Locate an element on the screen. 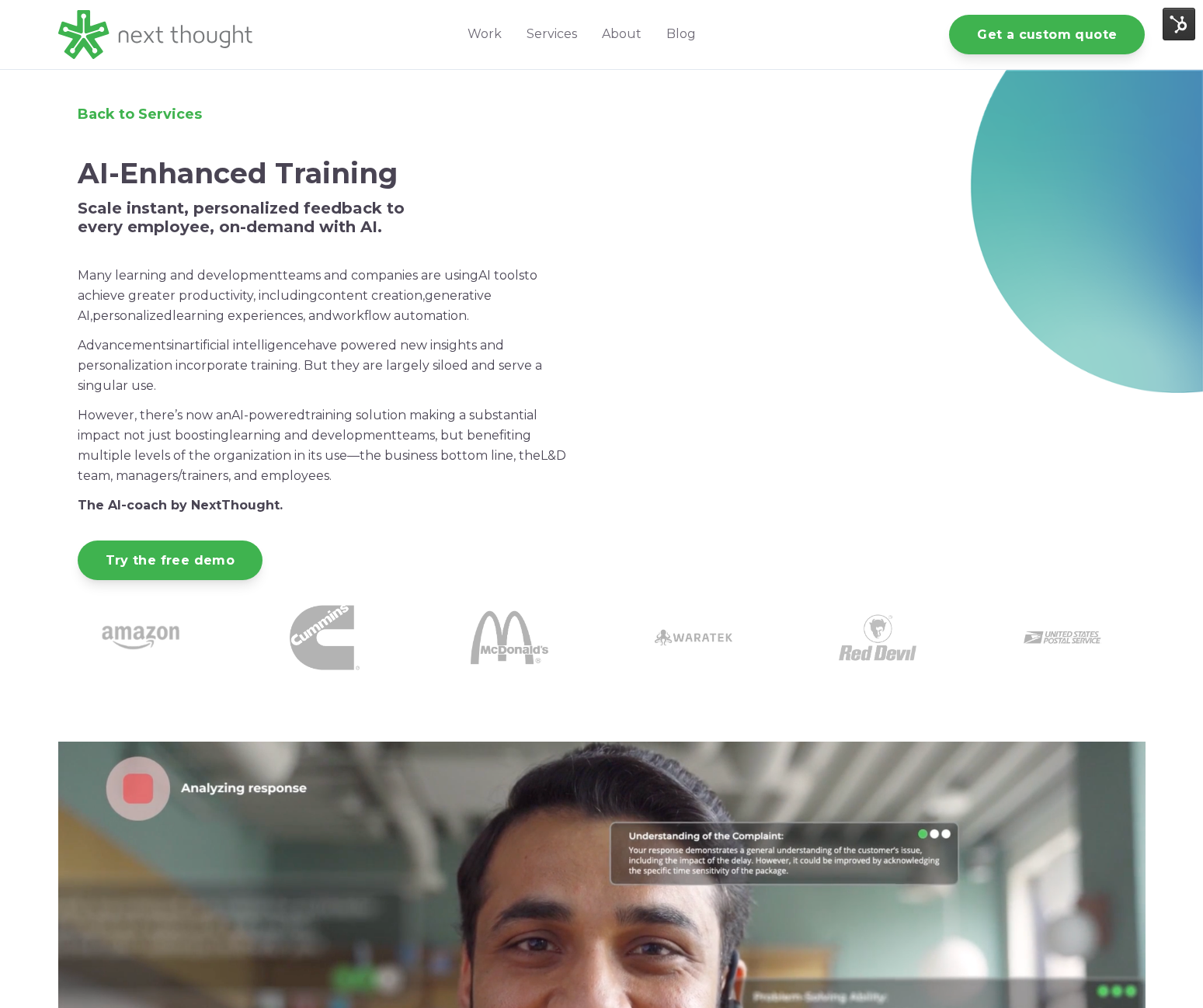  img: Waratek logo is located at coordinates (694, 638).